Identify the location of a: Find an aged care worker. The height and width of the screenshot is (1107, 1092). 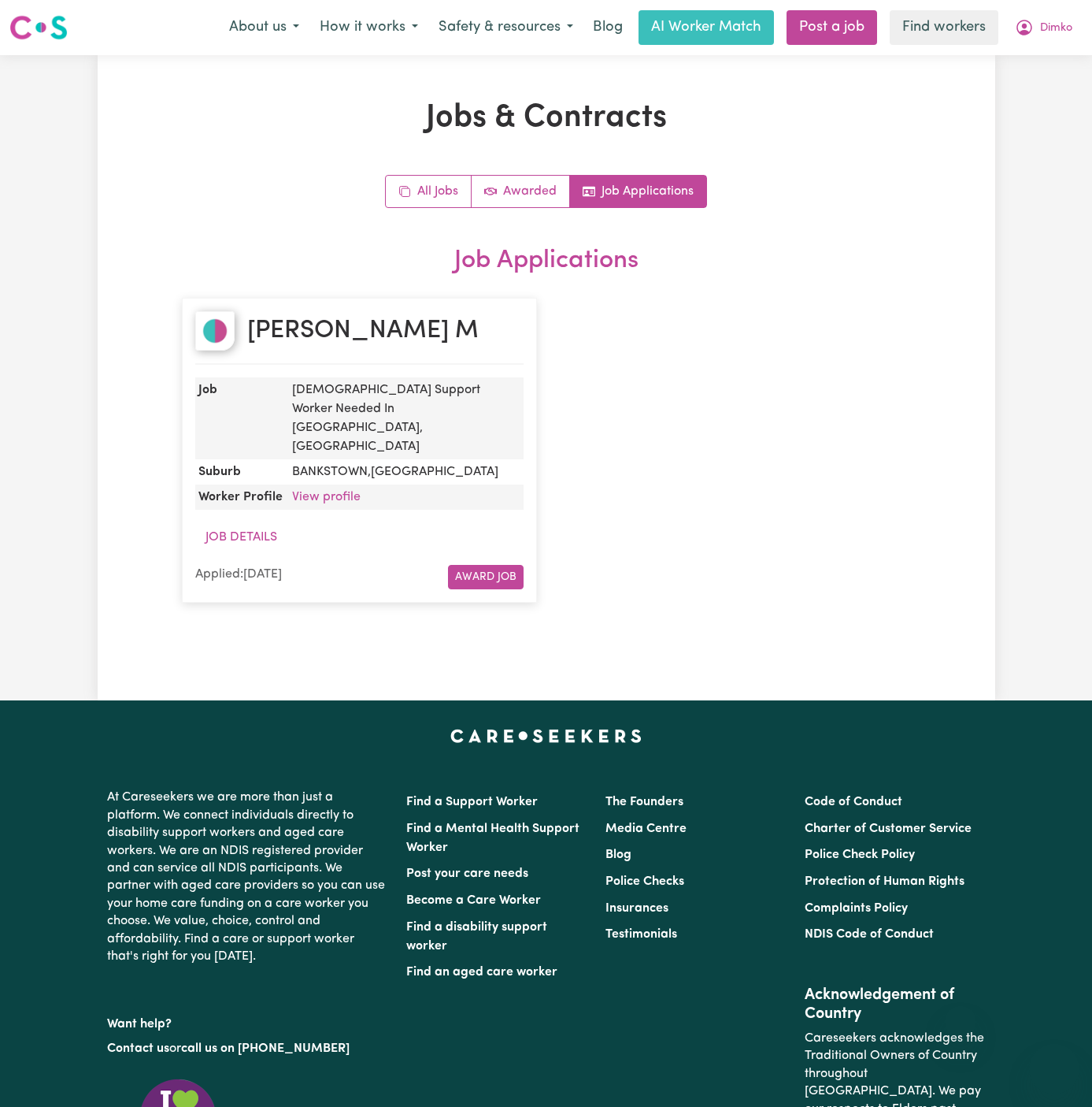
(482, 972).